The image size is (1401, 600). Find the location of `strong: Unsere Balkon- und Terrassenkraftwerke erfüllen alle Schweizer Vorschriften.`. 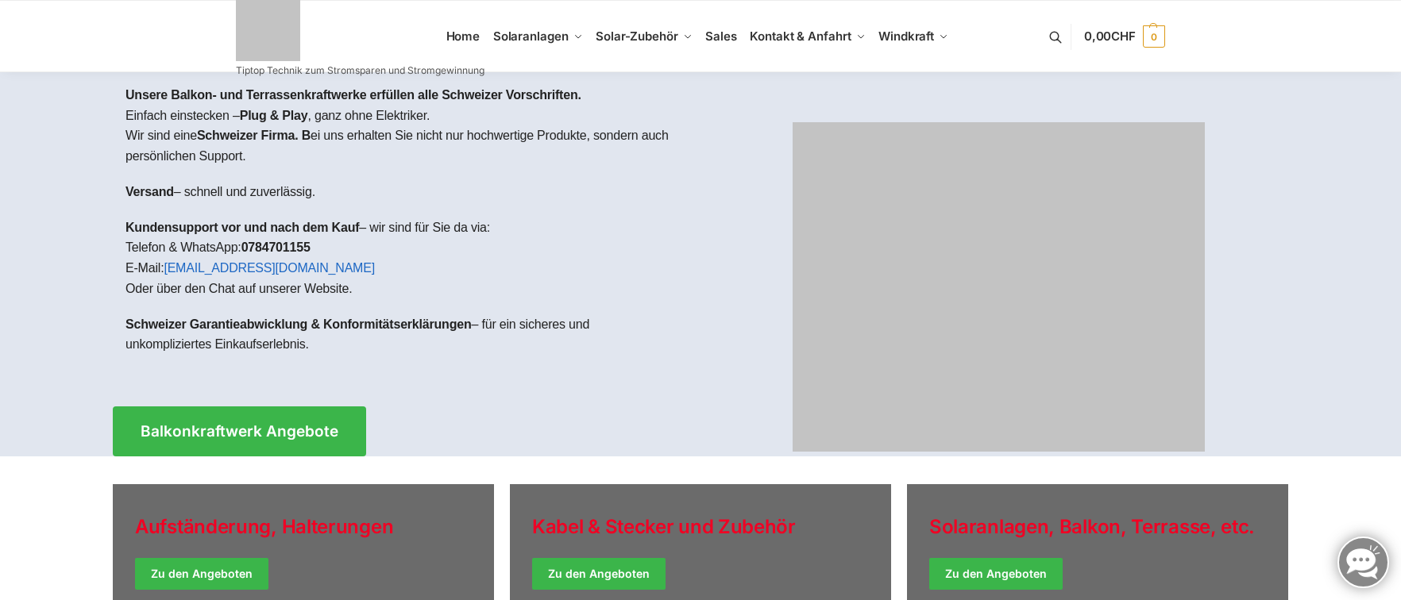

strong: Unsere Balkon- und Terrassenkraftwerke erfüllen alle Schweizer Vorschriften. is located at coordinates (353, 95).